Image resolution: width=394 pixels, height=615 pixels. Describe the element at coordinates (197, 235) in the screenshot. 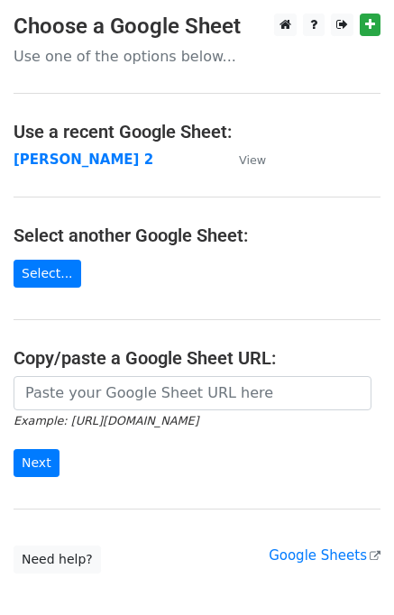

I see `h4: Select another Google Sheet:` at that location.